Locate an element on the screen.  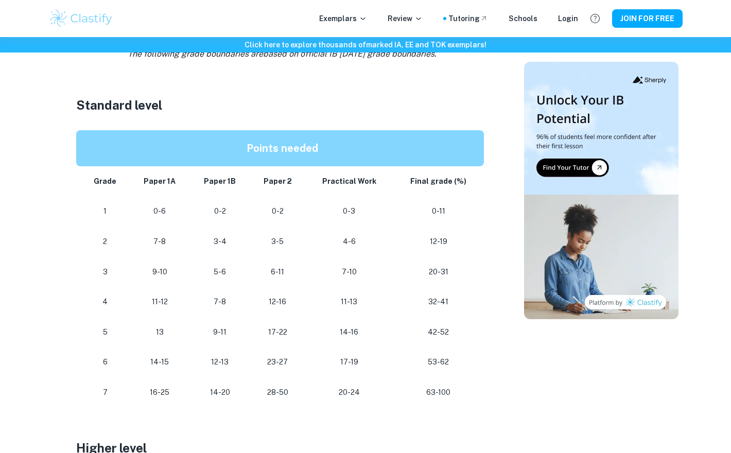
p: 0-6 is located at coordinates (159, 211).